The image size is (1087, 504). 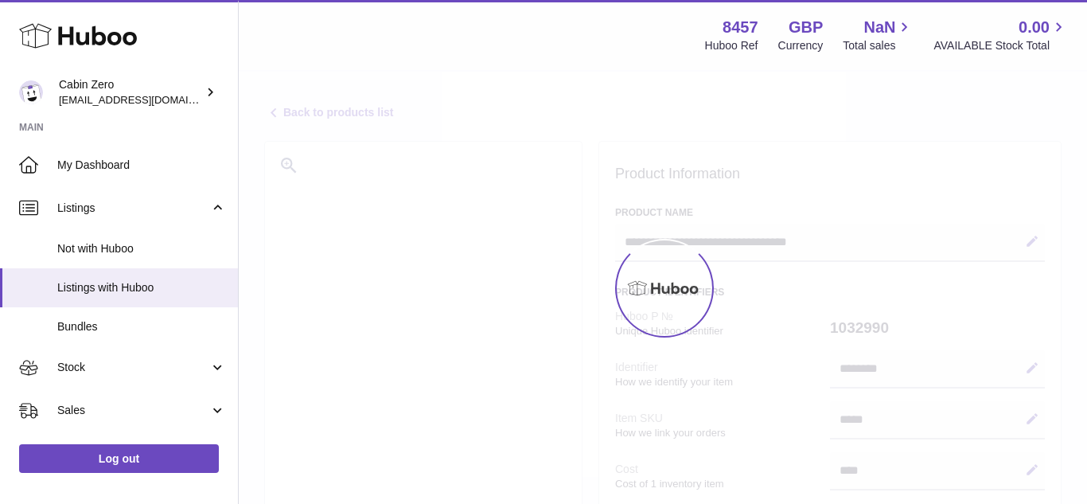 I want to click on strong: 8457, so click(x=740, y=27).